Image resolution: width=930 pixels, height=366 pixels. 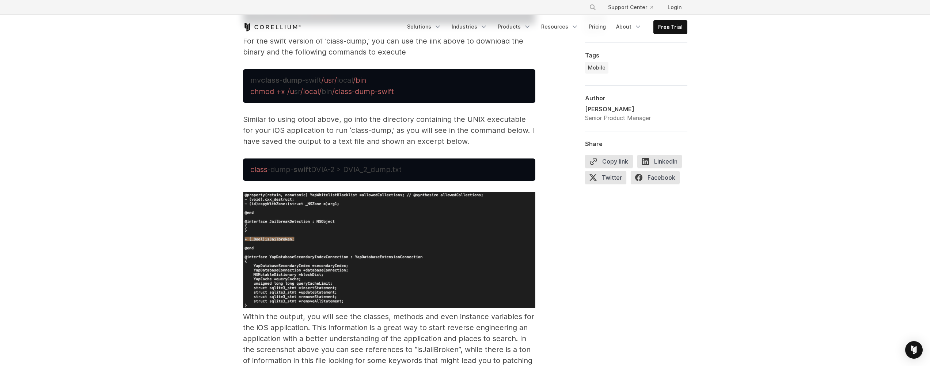 I want to click on a: Industries, so click(x=470, y=27).